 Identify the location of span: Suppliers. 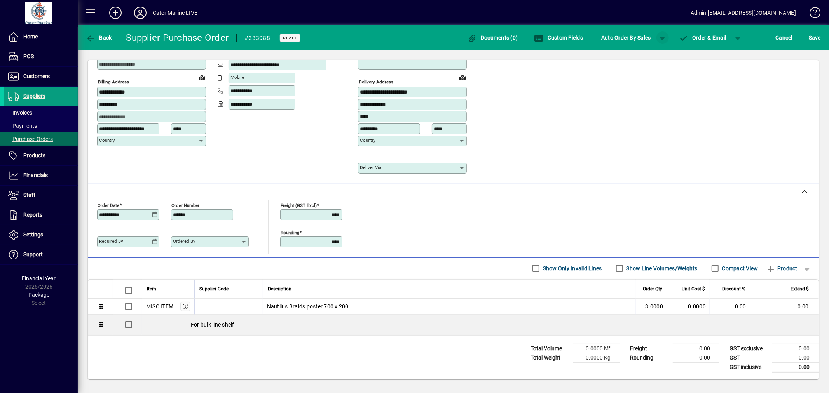
(34, 96).